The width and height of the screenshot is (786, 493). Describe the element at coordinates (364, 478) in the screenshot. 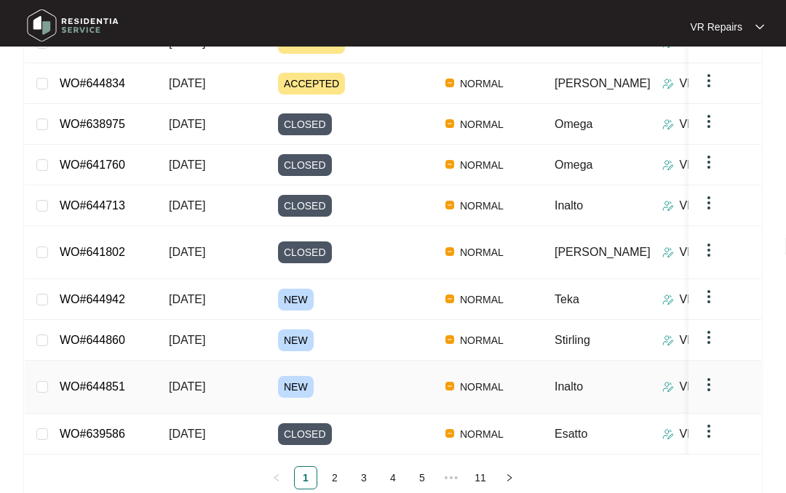

I see `li: 3` at that location.